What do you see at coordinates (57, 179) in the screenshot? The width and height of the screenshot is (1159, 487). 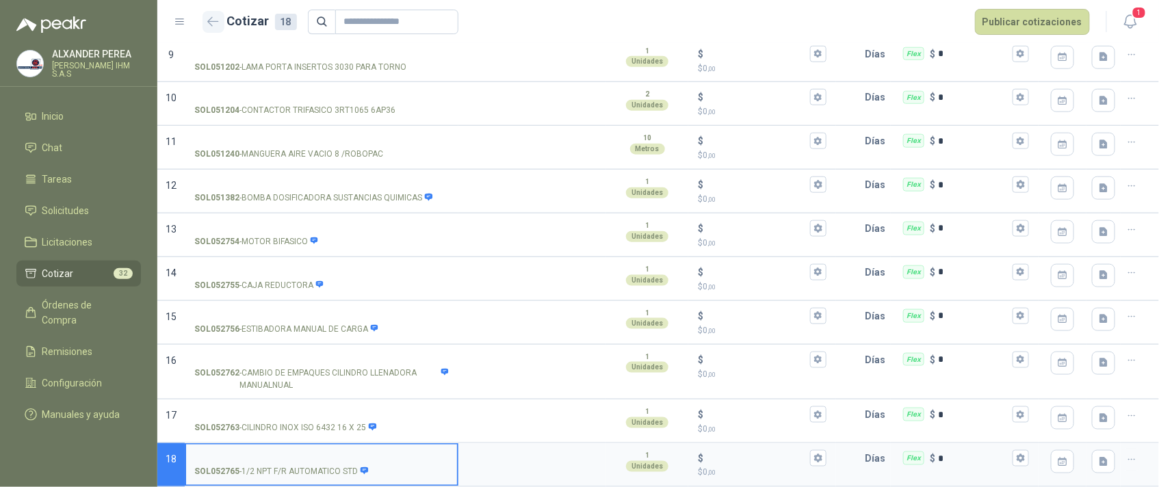 I see `span: Tareas` at bounding box center [57, 179].